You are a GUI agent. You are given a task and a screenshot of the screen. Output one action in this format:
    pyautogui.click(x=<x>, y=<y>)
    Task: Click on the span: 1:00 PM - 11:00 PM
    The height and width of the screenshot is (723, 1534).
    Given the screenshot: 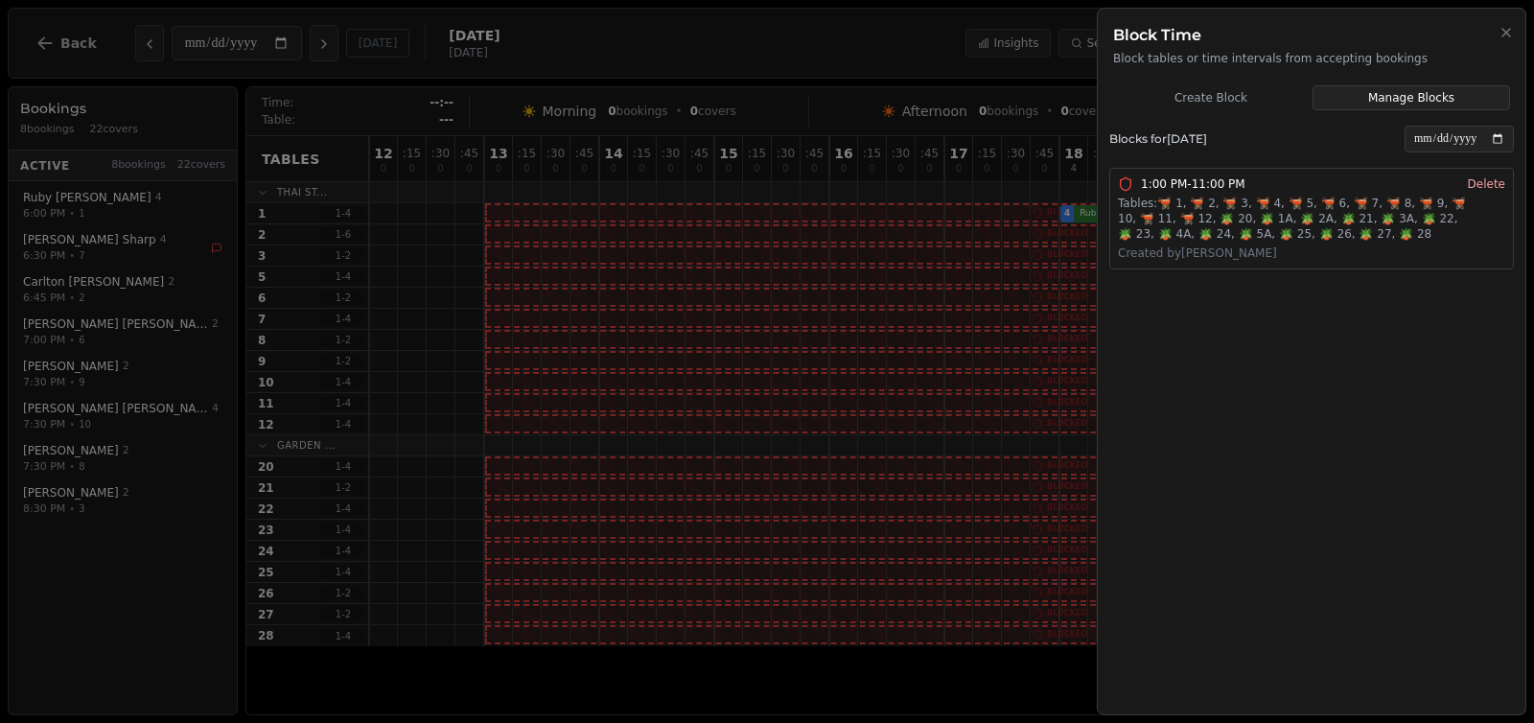 What is the action you would take?
    pyautogui.click(x=1193, y=184)
    